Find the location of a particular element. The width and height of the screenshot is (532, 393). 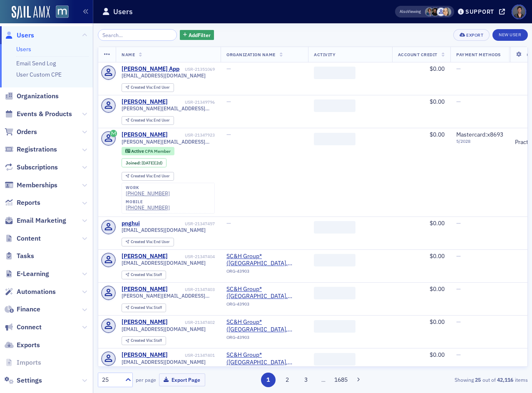

a: Automations is located at coordinates (30, 292).